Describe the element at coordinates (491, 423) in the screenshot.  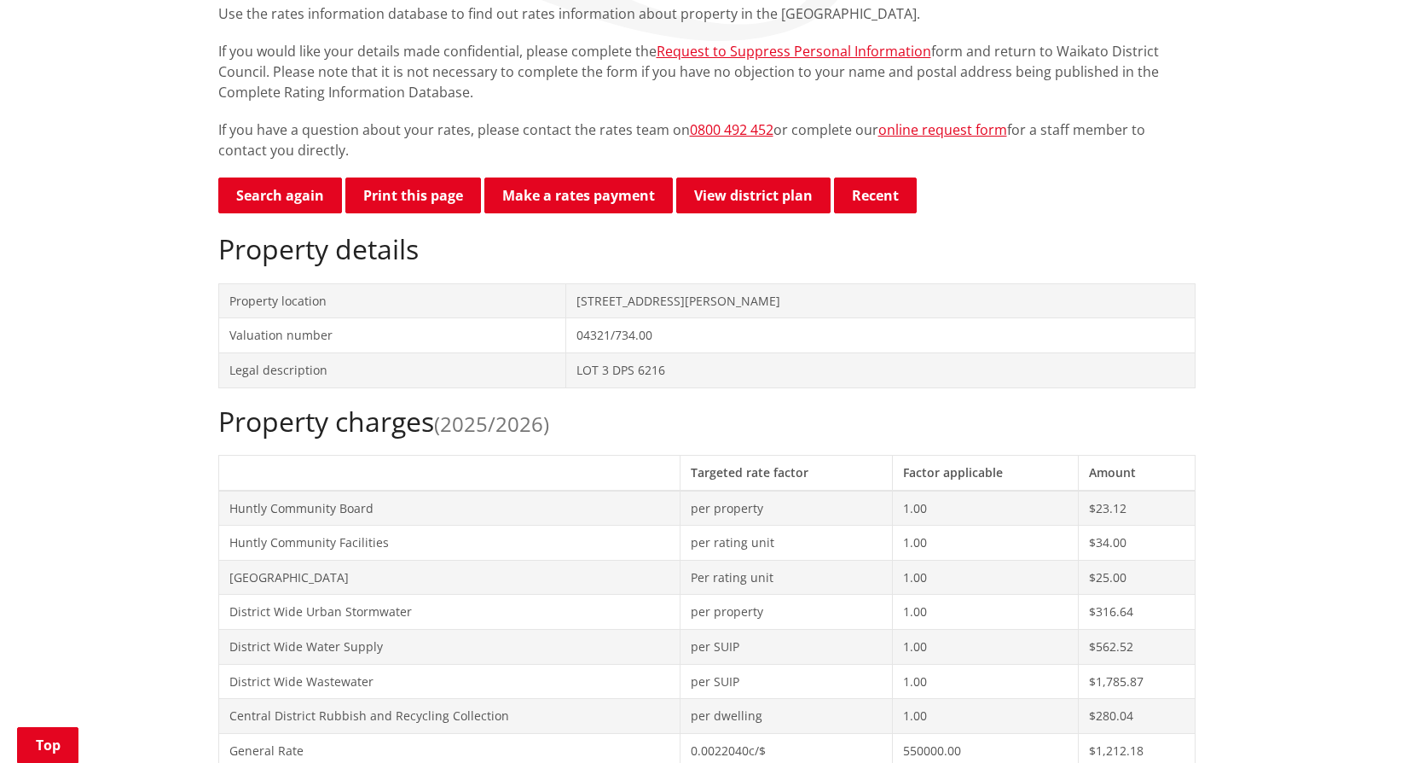
I see `span: (2025/2026)` at that location.